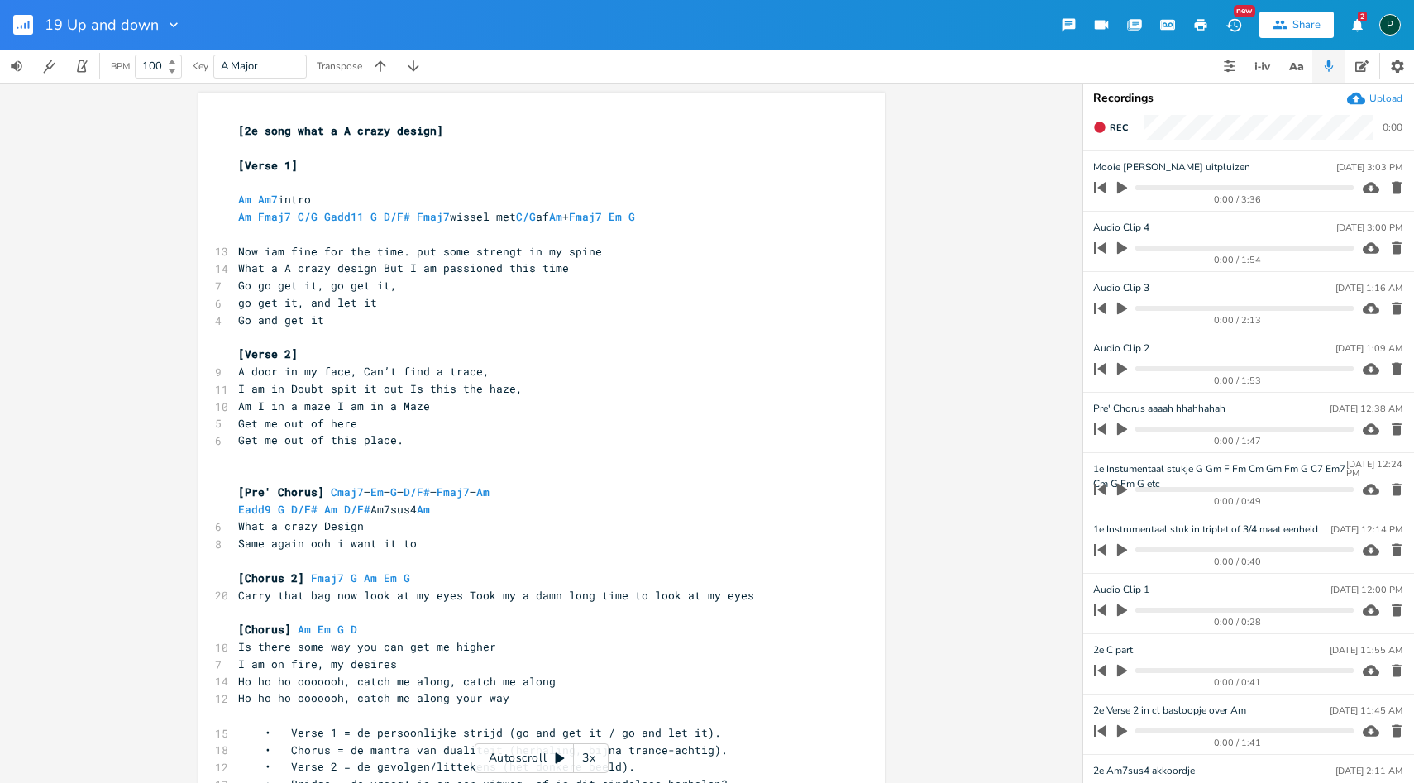  I want to click on div: Recordings, so click(1249, 98).